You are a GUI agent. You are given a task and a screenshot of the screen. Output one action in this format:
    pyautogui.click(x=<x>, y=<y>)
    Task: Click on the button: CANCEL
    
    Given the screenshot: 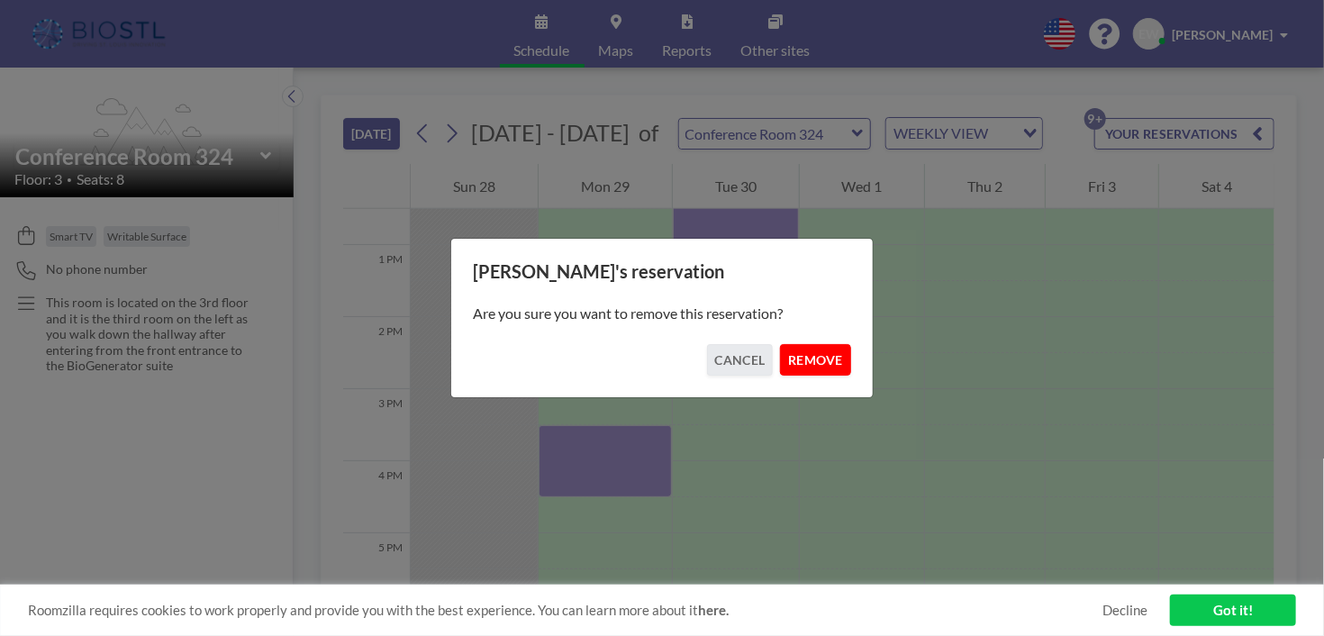 What is the action you would take?
    pyautogui.click(x=741, y=359)
    